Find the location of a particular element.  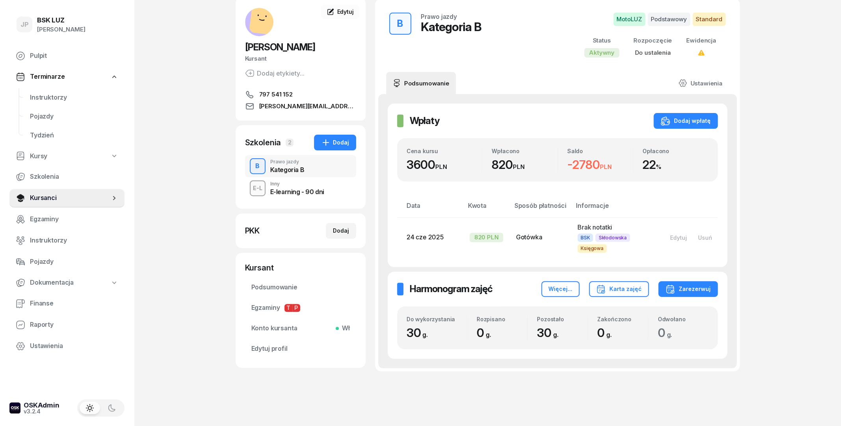

div: Zarezerwuj is located at coordinates (688, 289).